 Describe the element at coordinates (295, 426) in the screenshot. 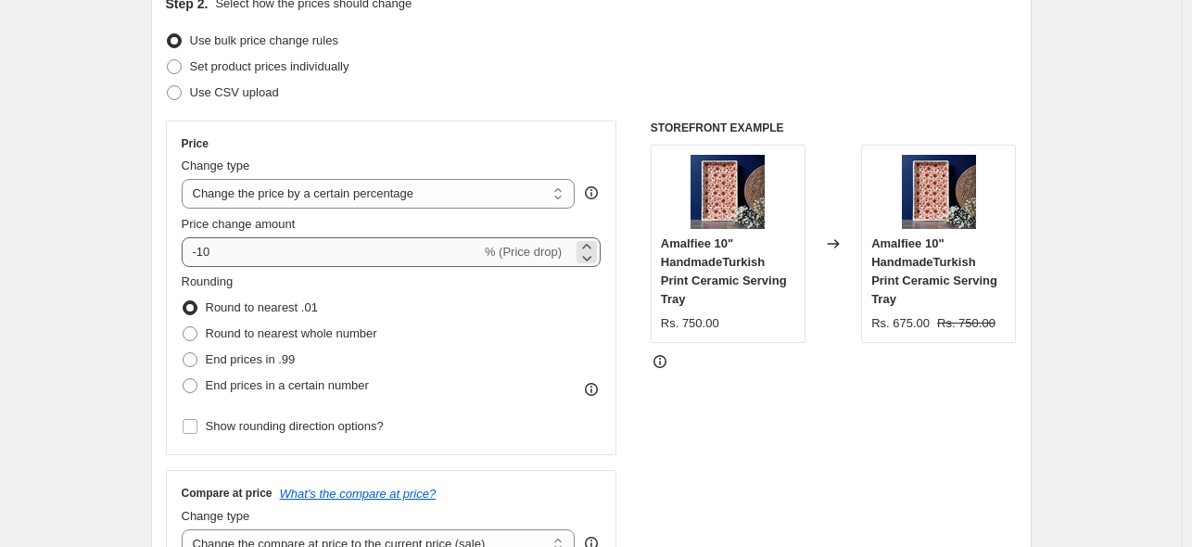

I see `span: Show rounding direction options?` at that location.